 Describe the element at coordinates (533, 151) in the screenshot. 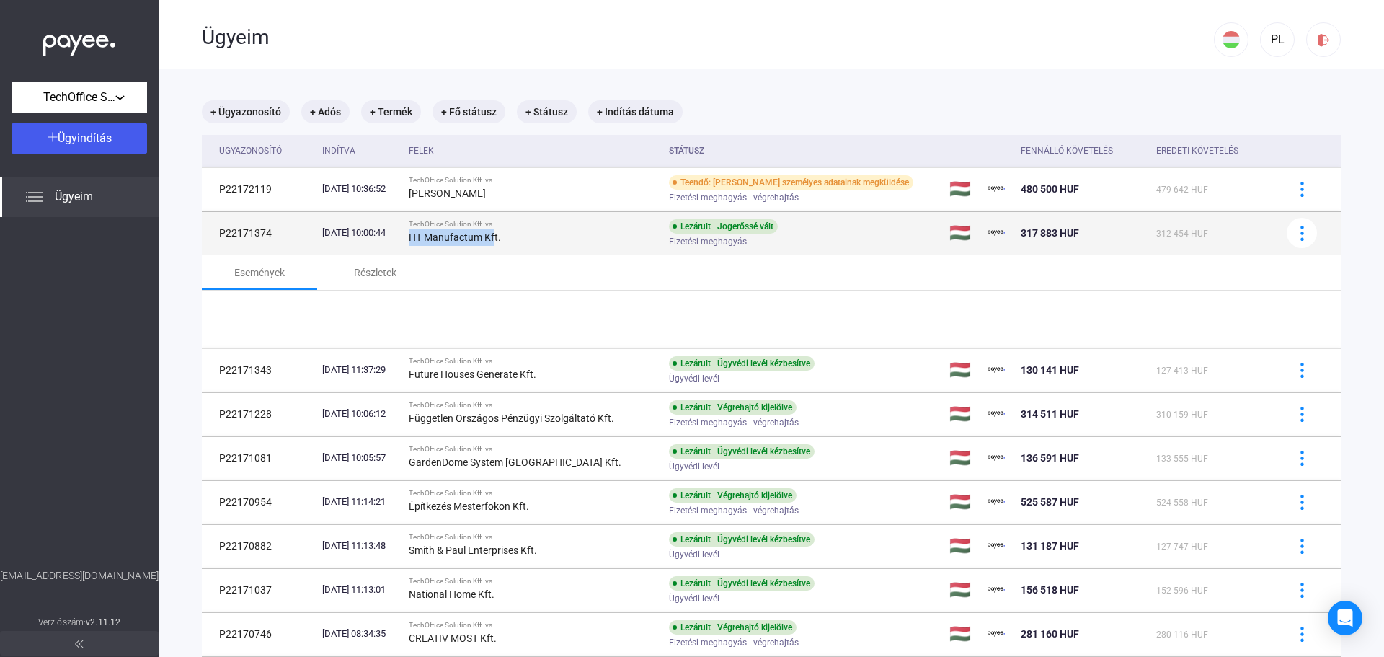

I see `div: Felek` at that location.